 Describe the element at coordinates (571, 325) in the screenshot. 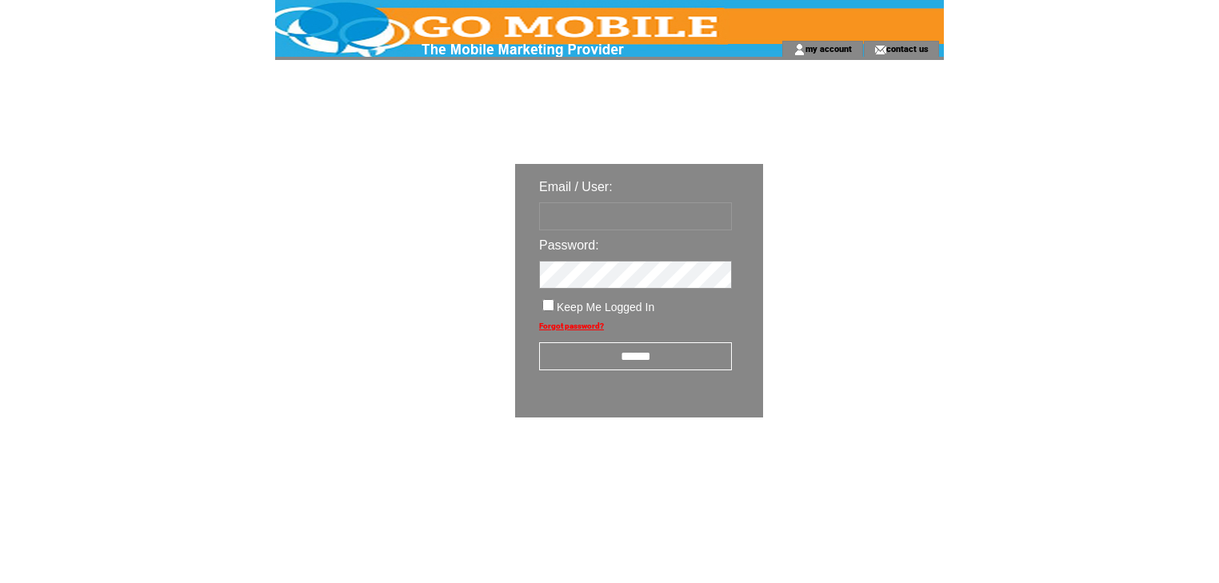

I see `a: Forgot password?` at that location.